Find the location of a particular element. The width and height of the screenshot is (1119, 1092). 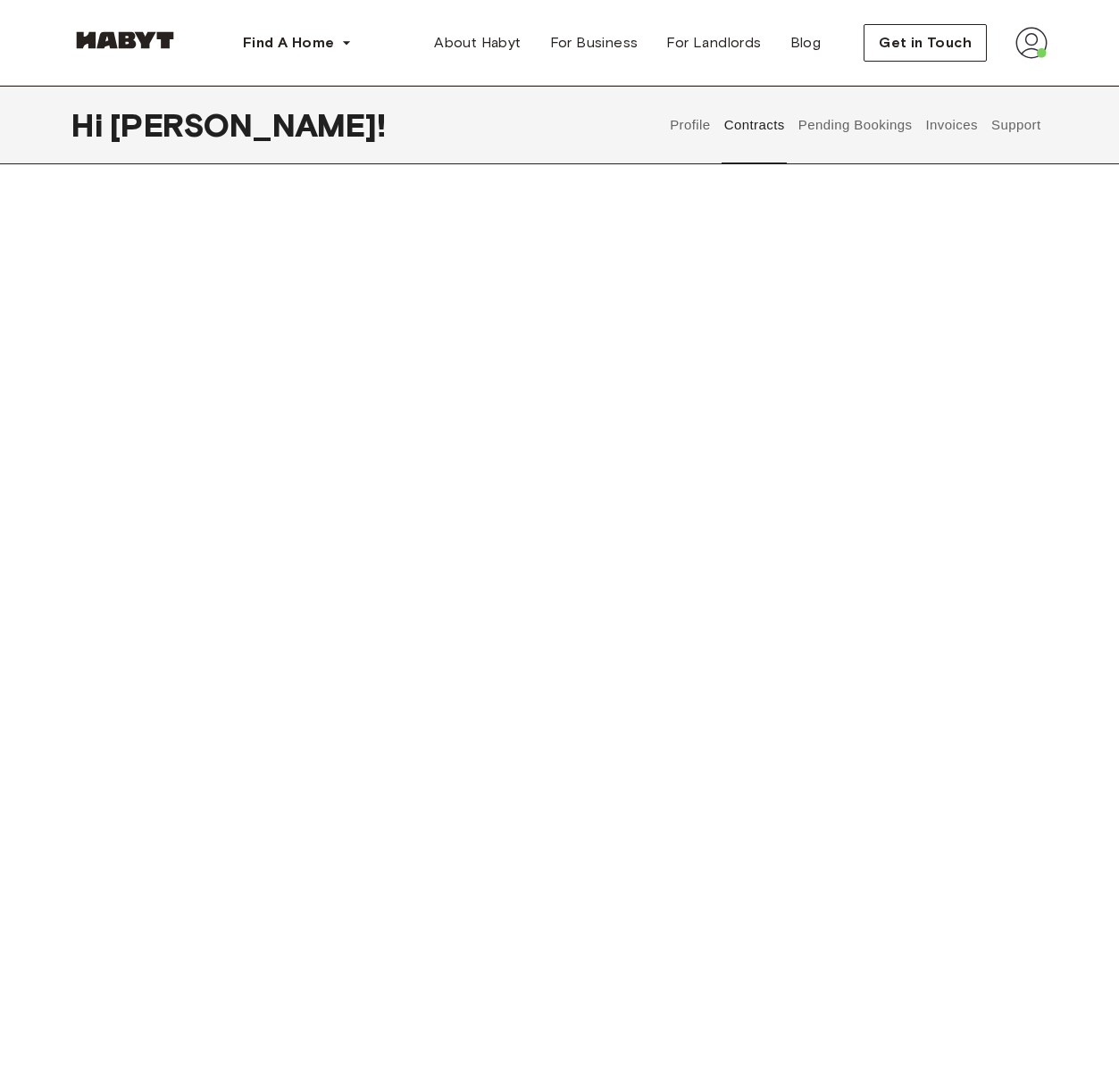

a: Blog is located at coordinates (805, 42).